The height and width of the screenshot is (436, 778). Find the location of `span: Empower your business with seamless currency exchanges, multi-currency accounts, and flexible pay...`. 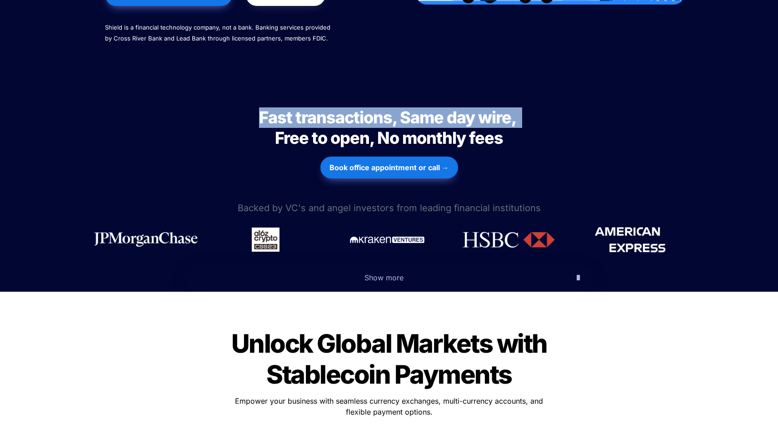

span: Empower your business with seamless currency exchanges, multi-currency accounts, and flexible pay... is located at coordinates (390, 406).